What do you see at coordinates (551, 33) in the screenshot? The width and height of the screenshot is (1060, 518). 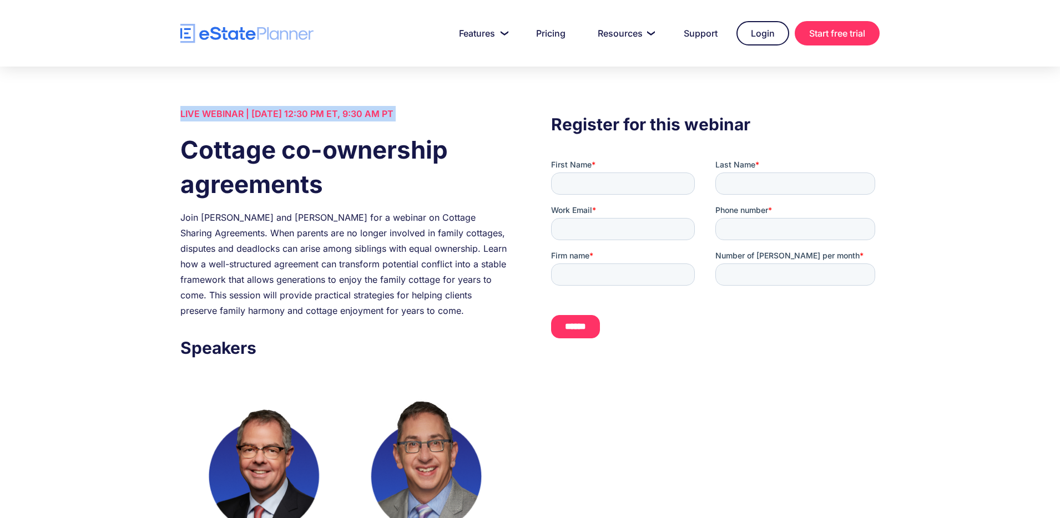 I see `a: Pricing` at bounding box center [551, 33].